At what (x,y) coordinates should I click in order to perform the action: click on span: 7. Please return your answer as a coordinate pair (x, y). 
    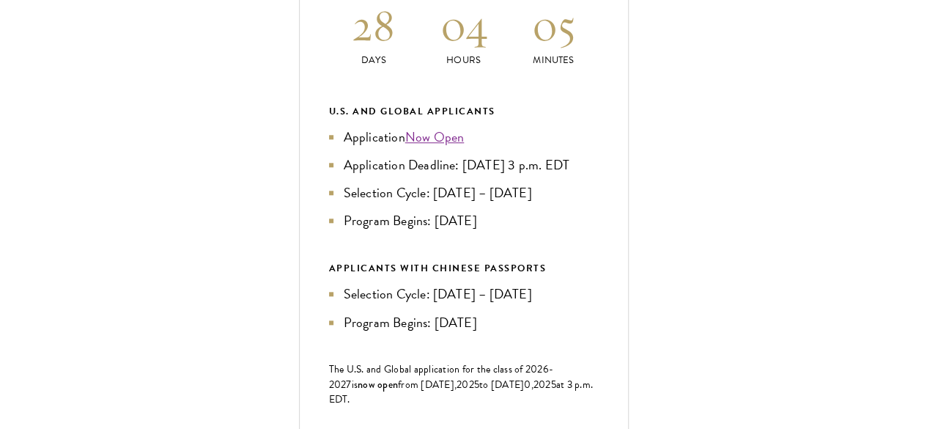
    Looking at the image, I should click on (348, 384).